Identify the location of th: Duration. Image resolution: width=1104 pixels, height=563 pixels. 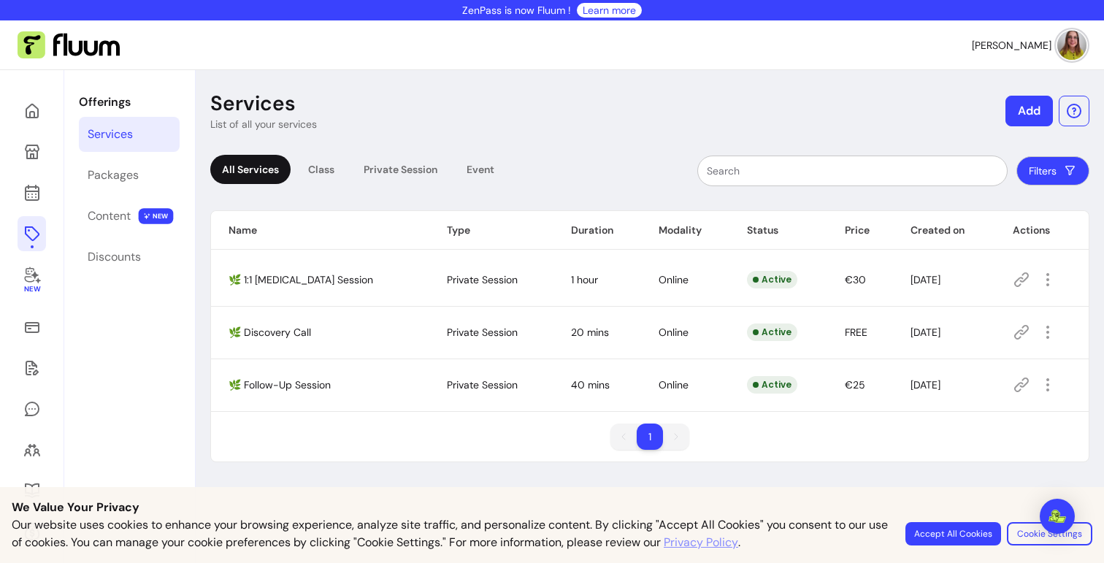
(597, 230).